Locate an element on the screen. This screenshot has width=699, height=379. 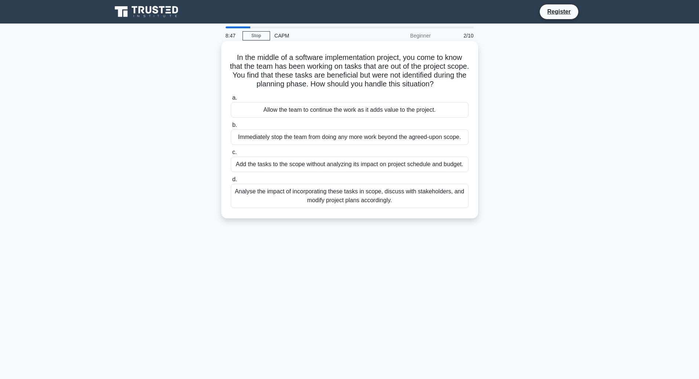
div: Beginner is located at coordinates (403, 36).